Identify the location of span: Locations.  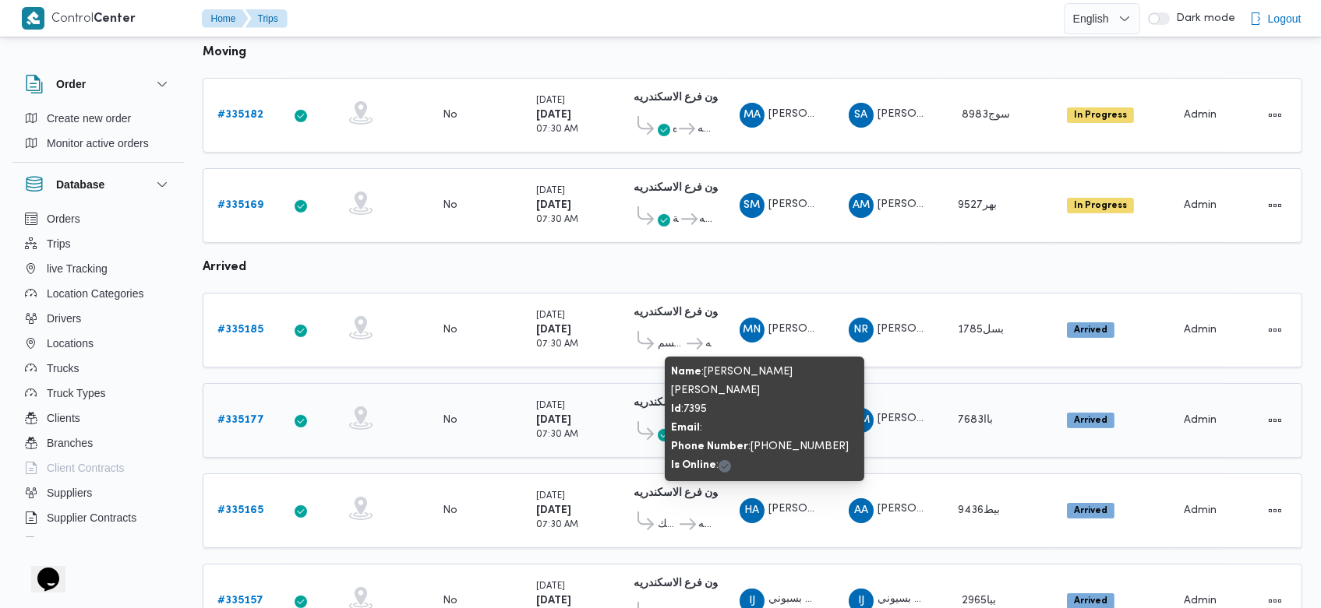
(70, 344).